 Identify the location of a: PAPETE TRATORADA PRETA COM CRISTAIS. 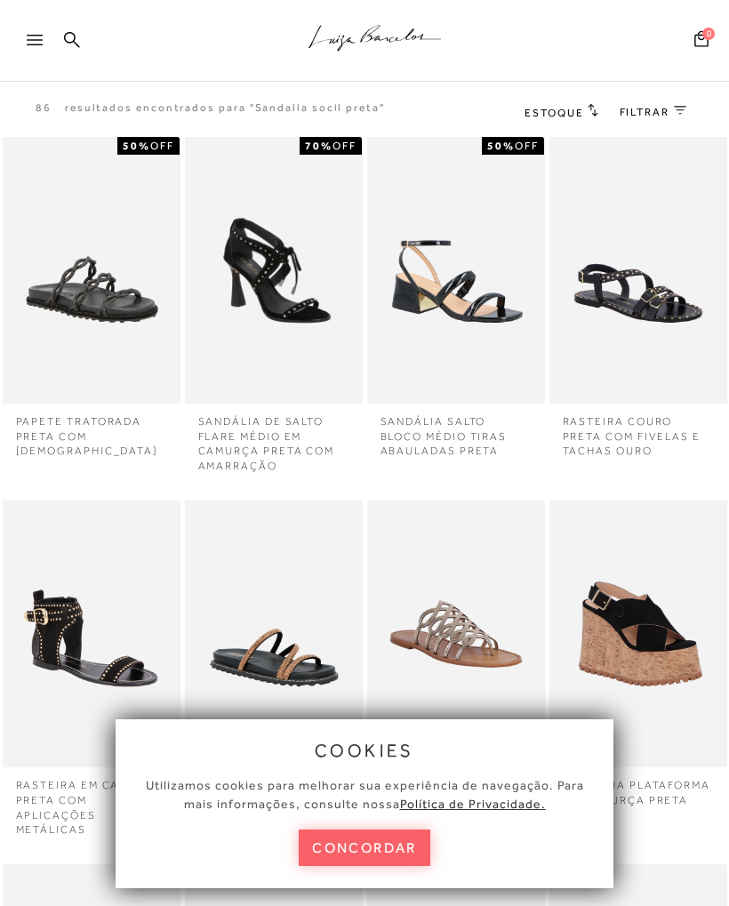
(92, 270).